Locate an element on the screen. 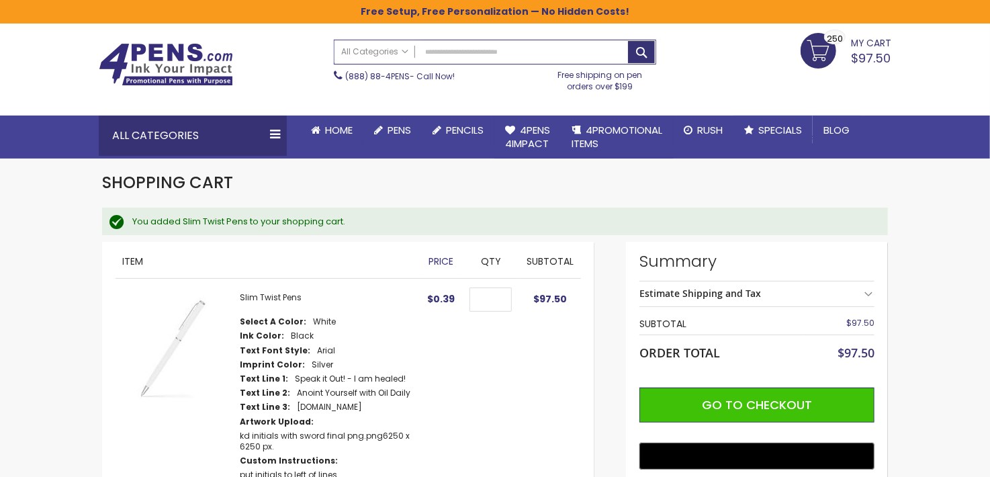 The image size is (990, 477). div: Free shipping on pen orders over $199 is located at coordinates (601, 78).